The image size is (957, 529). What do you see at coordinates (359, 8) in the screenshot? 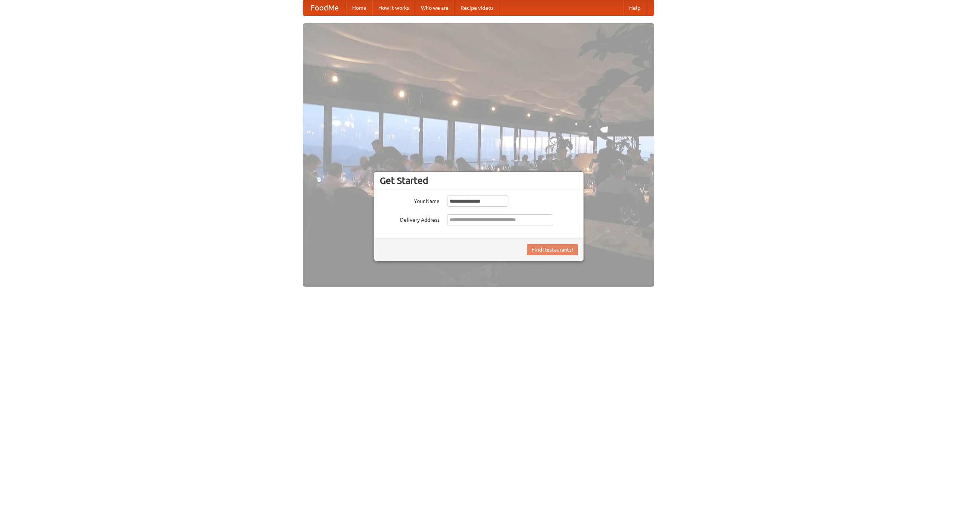
I see `a: Home` at bounding box center [359, 8].